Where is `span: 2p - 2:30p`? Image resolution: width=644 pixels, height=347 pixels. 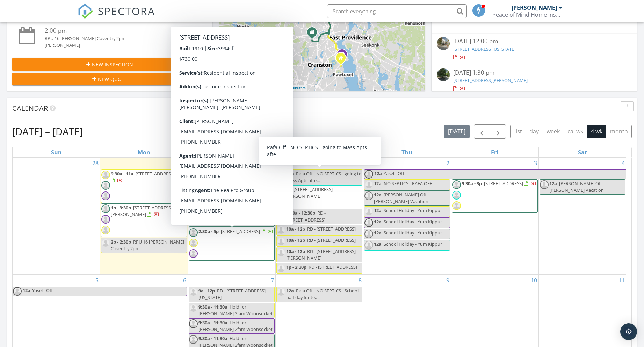
span: 2p - 2:30p is located at coordinates (121, 242).